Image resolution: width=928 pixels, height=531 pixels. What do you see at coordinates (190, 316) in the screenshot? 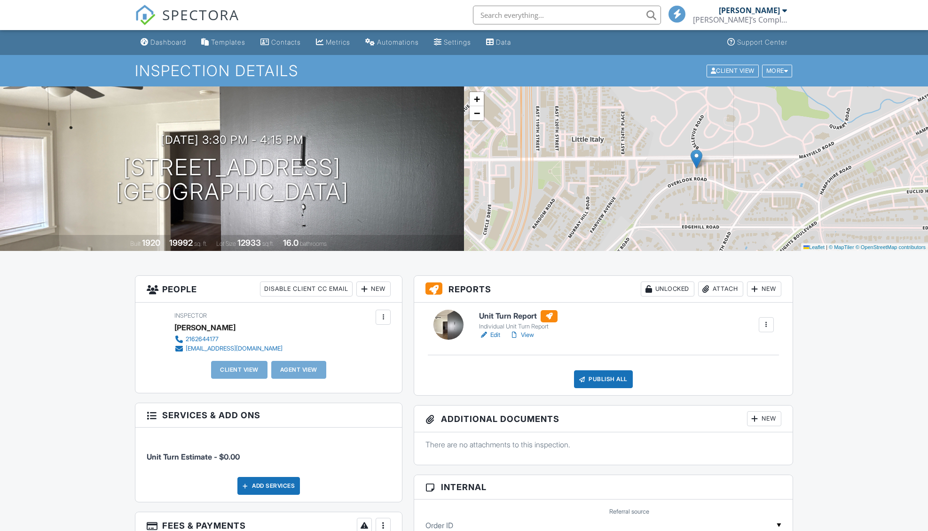
I see `span: Inspector` at bounding box center [190, 316].